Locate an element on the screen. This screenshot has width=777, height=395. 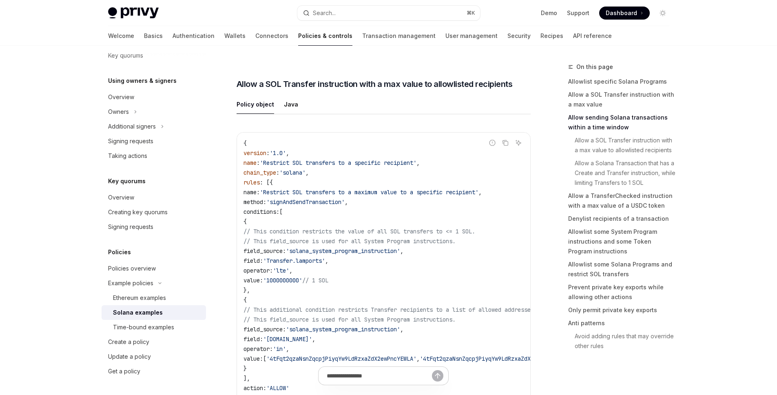
span: operator: is located at coordinates (258, 270).